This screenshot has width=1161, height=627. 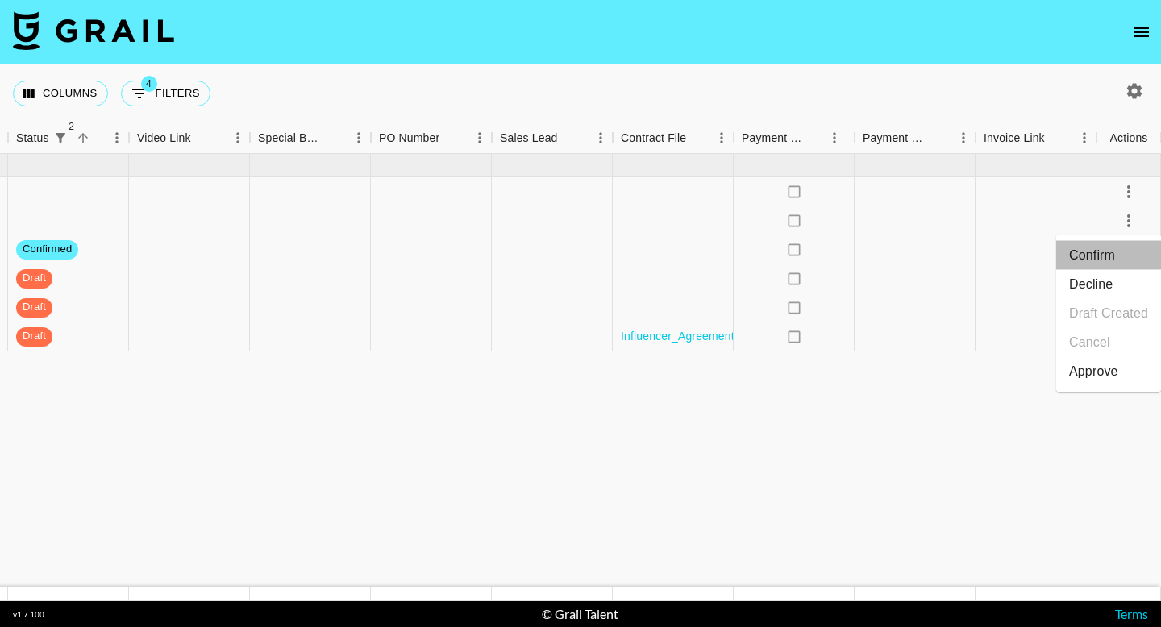 I want to click on li: Confirm, so click(x=1108, y=255).